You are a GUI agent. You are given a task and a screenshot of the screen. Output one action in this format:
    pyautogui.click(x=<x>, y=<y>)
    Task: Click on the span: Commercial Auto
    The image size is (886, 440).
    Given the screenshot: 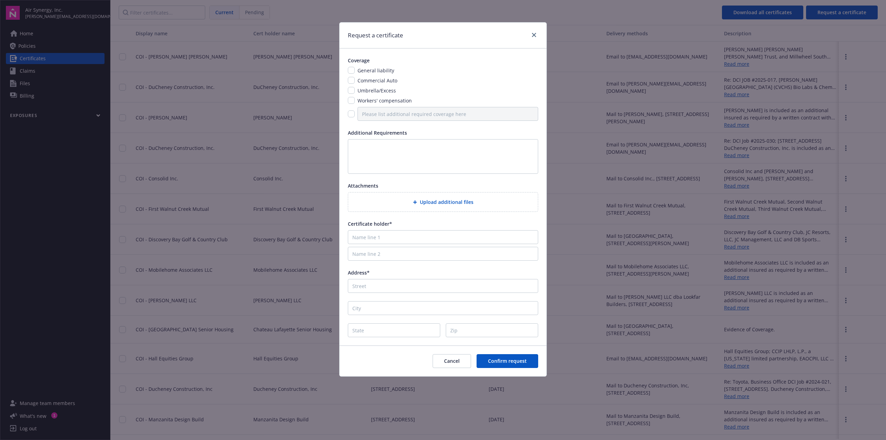 What is the action you would take?
    pyautogui.click(x=377, y=80)
    